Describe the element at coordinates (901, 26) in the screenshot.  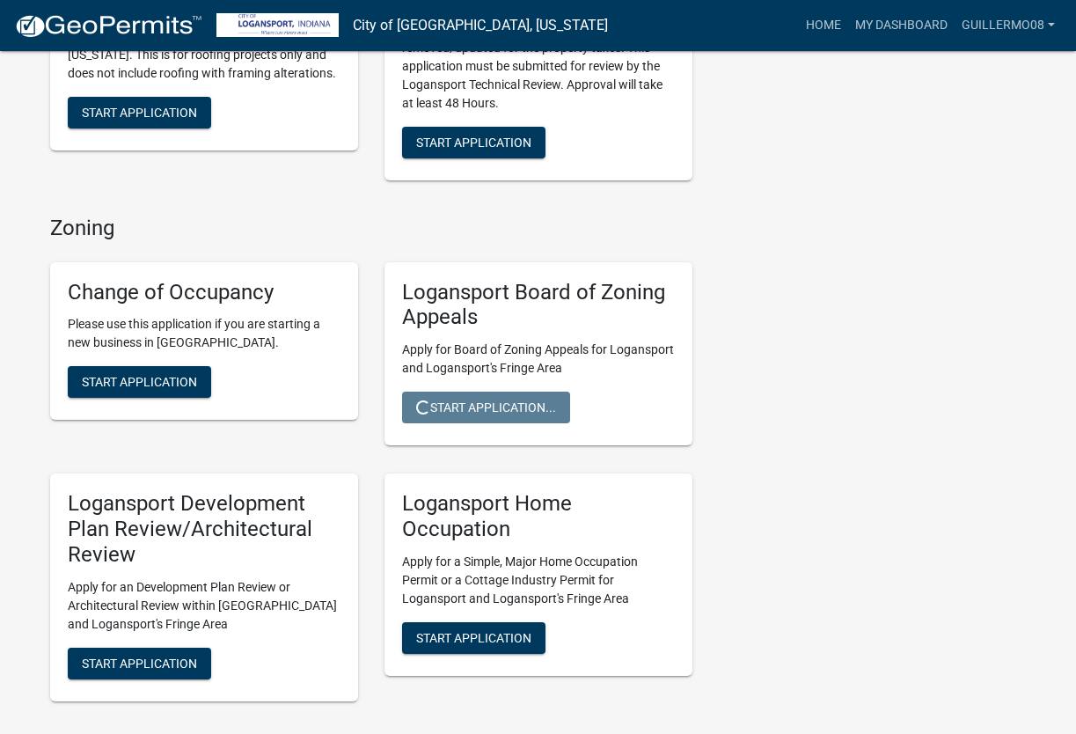
I see `a: My Dashboard` at that location.